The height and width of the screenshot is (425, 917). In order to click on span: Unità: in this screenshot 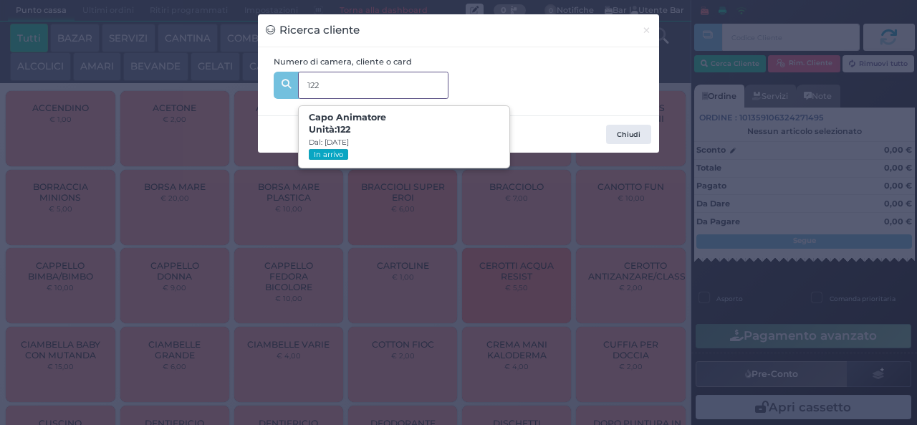, I will do `click(330, 130)`.